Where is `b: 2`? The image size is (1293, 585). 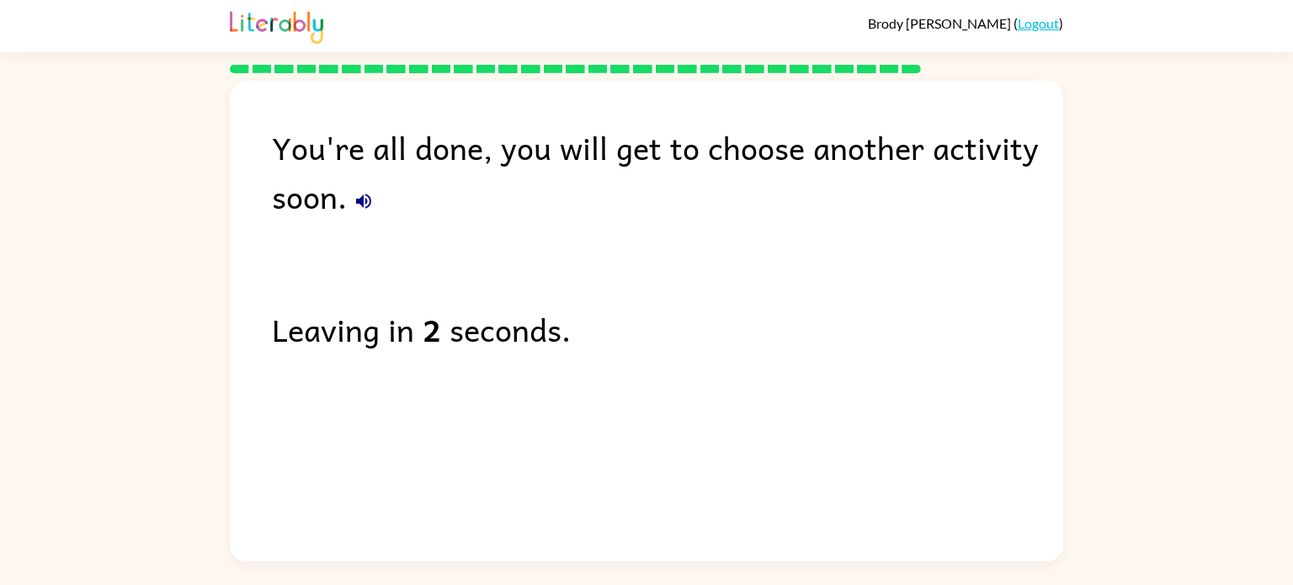
b: 2 is located at coordinates (432, 329).